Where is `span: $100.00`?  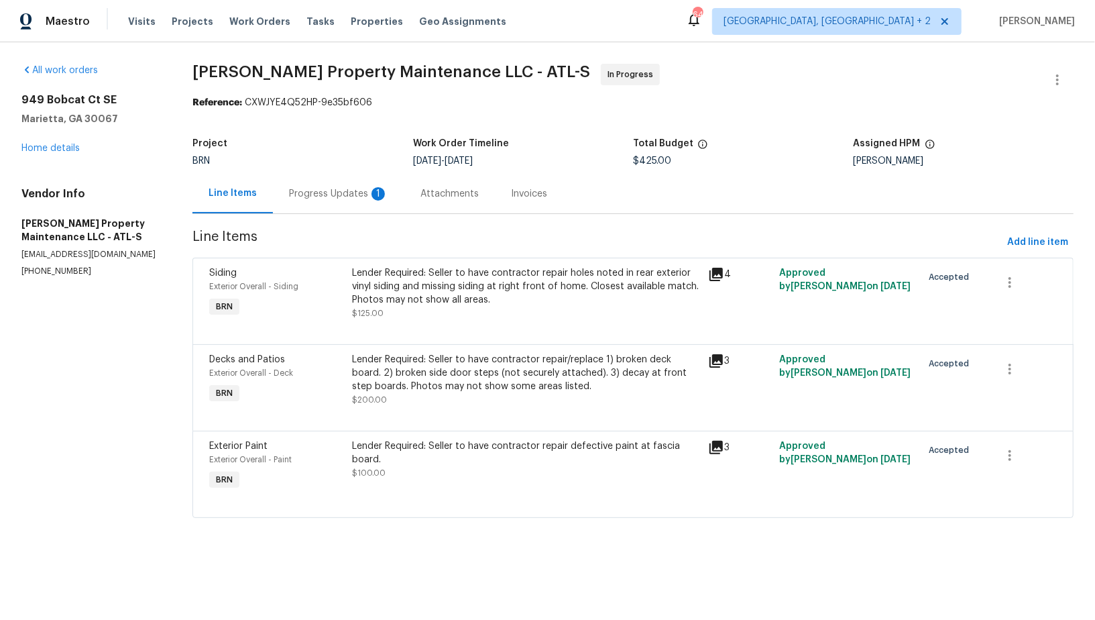 span: $100.00 is located at coordinates (369, 473).